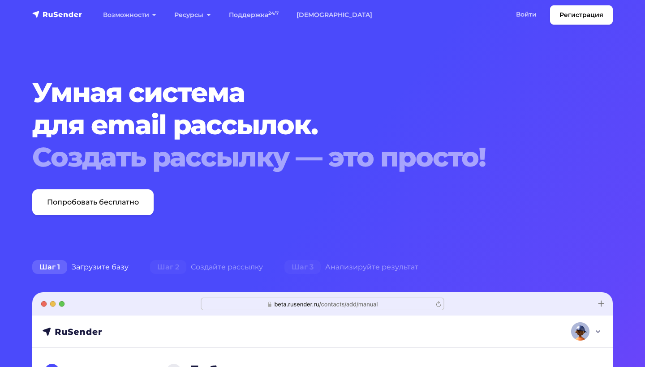  Describe the element at coordinates (581, 15) in the screenshot. I see `a: Регистрация` at that location.